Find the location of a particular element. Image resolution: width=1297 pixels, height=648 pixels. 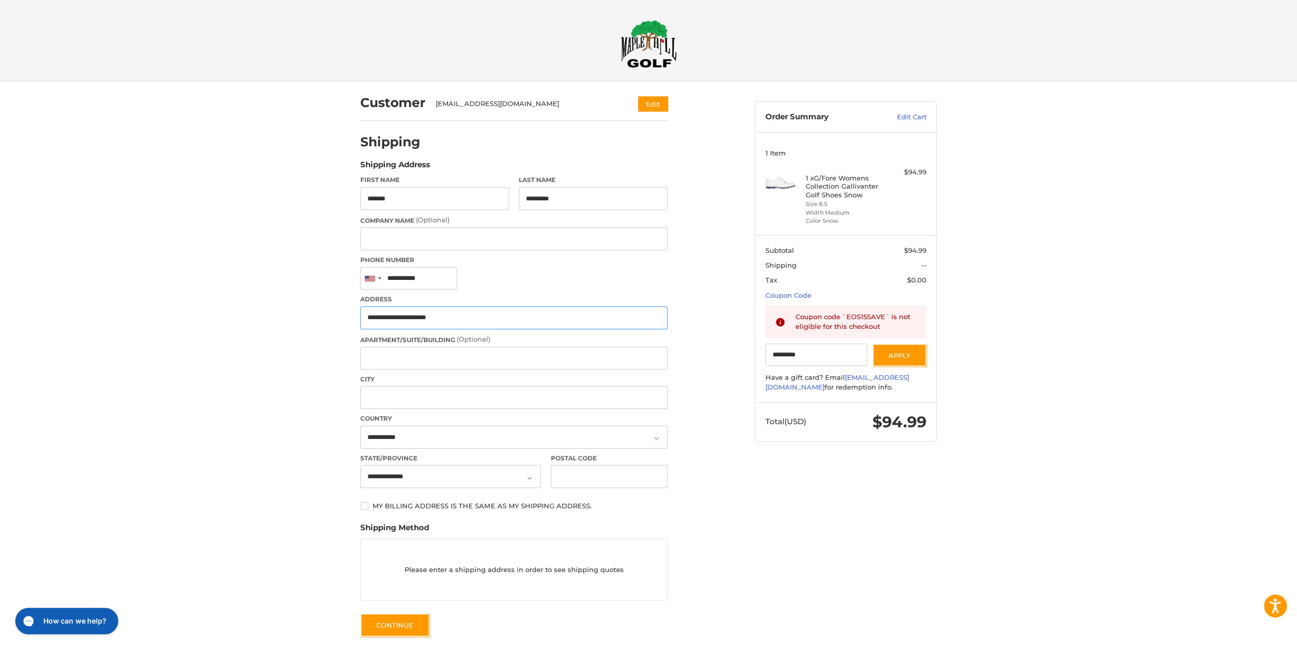

label: Phone Number is located at coordinates (514, 260).